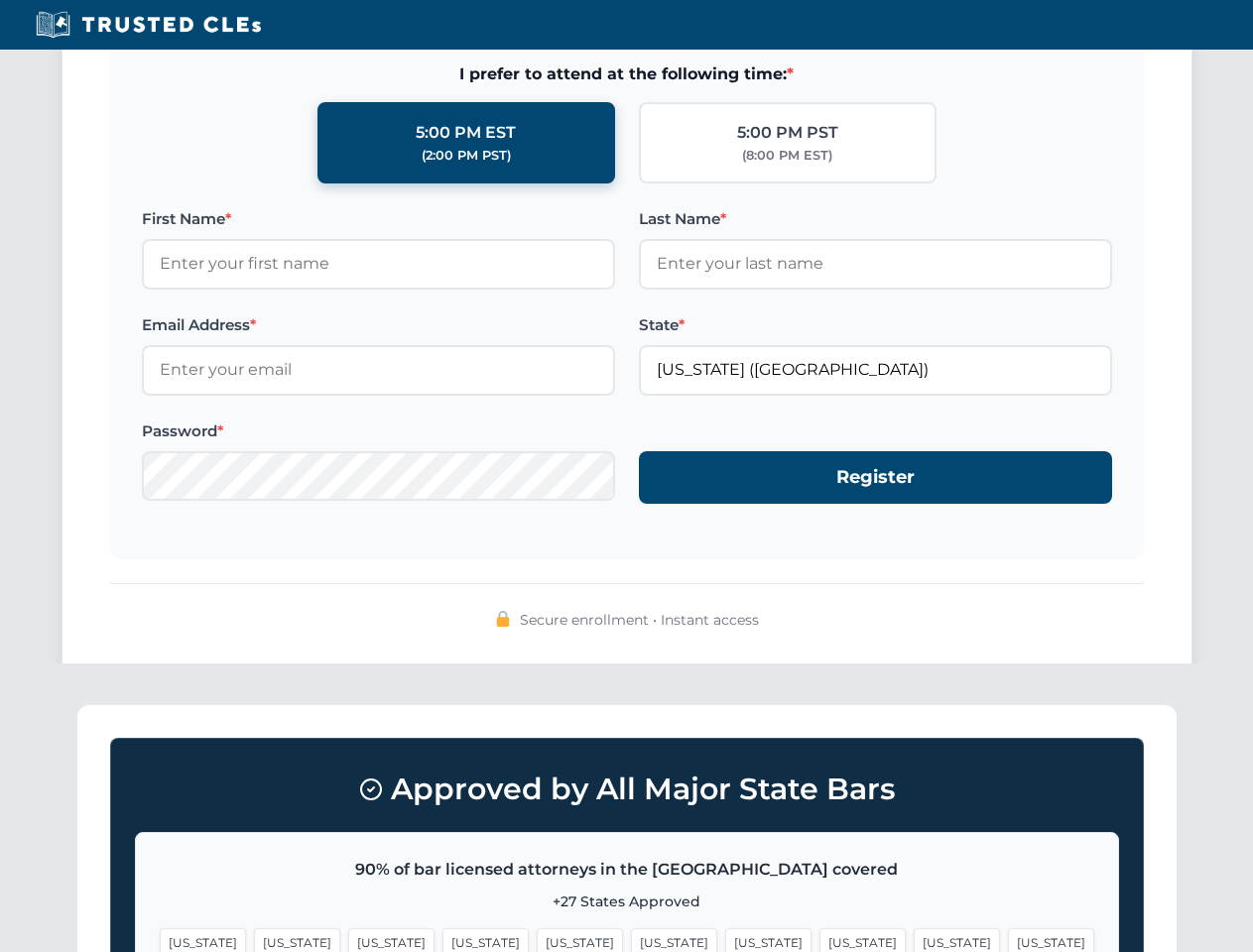  What do you see at coordinates (626, 901) in the screenshot?
I see `p: +27 States Approved` at bounding box center [626, 901].